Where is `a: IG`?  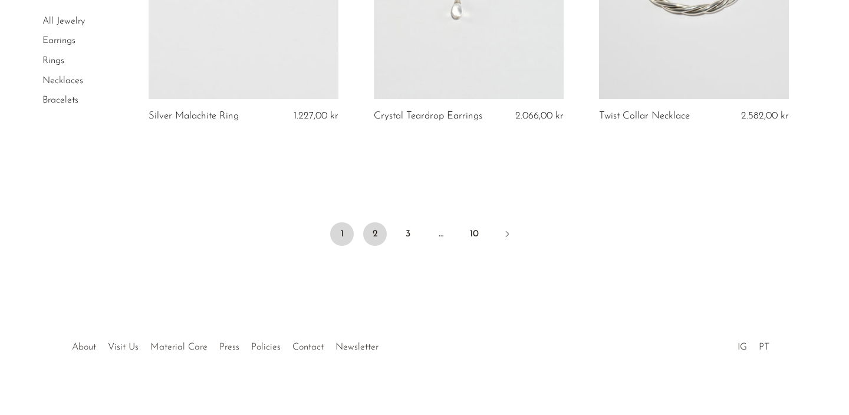
a: IG is located at coordinates (742, 347).